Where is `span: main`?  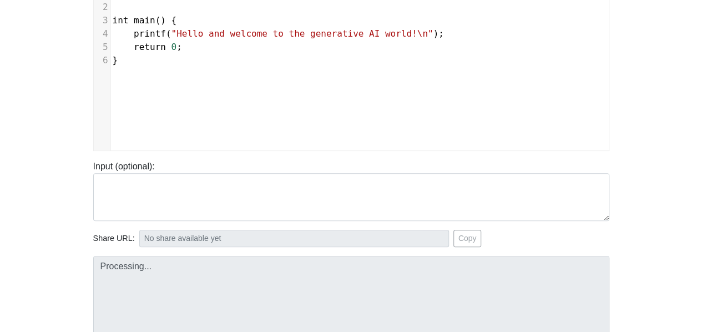 span: main is located at coordinates (144, 20).